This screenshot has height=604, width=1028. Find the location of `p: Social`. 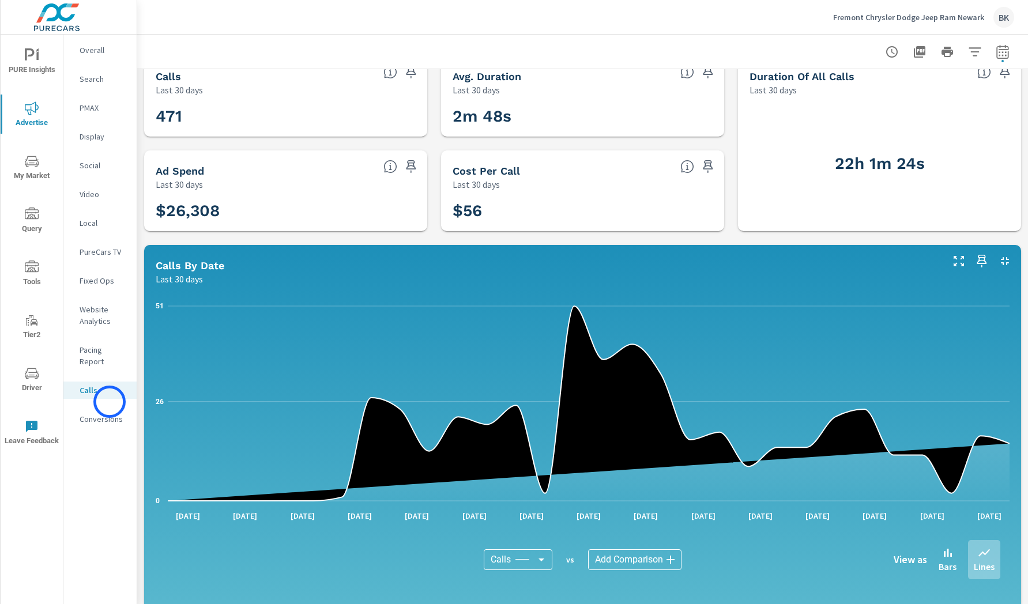

p: Social is located at coordinates (103, 166).